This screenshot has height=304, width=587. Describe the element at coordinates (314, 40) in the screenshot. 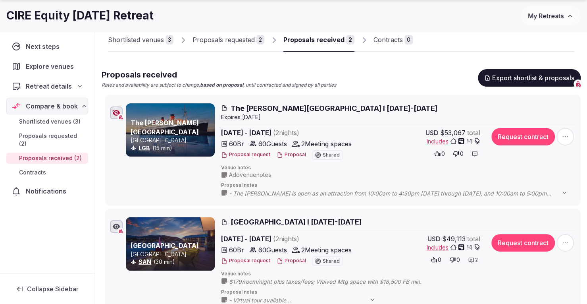

I see `div: Proposals received` at that location.